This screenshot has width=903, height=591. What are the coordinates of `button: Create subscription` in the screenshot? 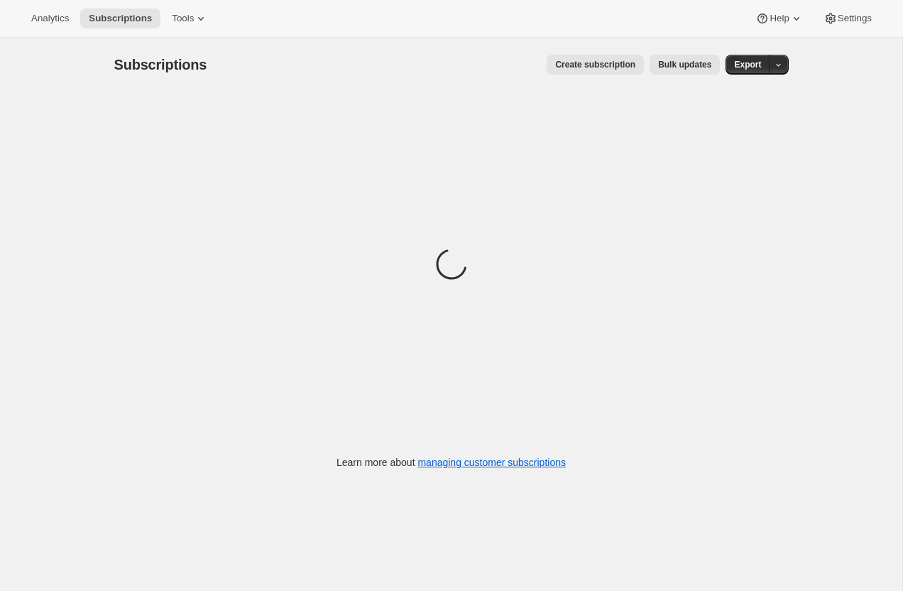 It's located at (595, 65).